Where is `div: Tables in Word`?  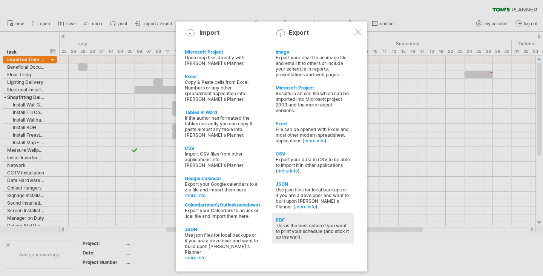
div: Tables in Word is located at coordinates (222, 112).